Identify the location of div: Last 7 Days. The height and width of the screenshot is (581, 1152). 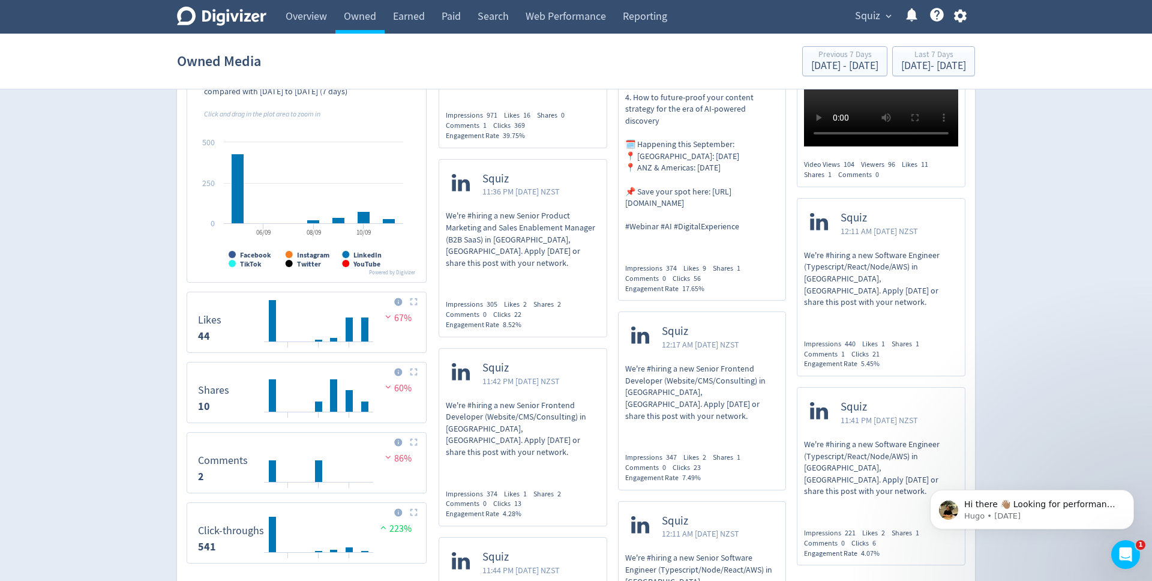
(934, 55).